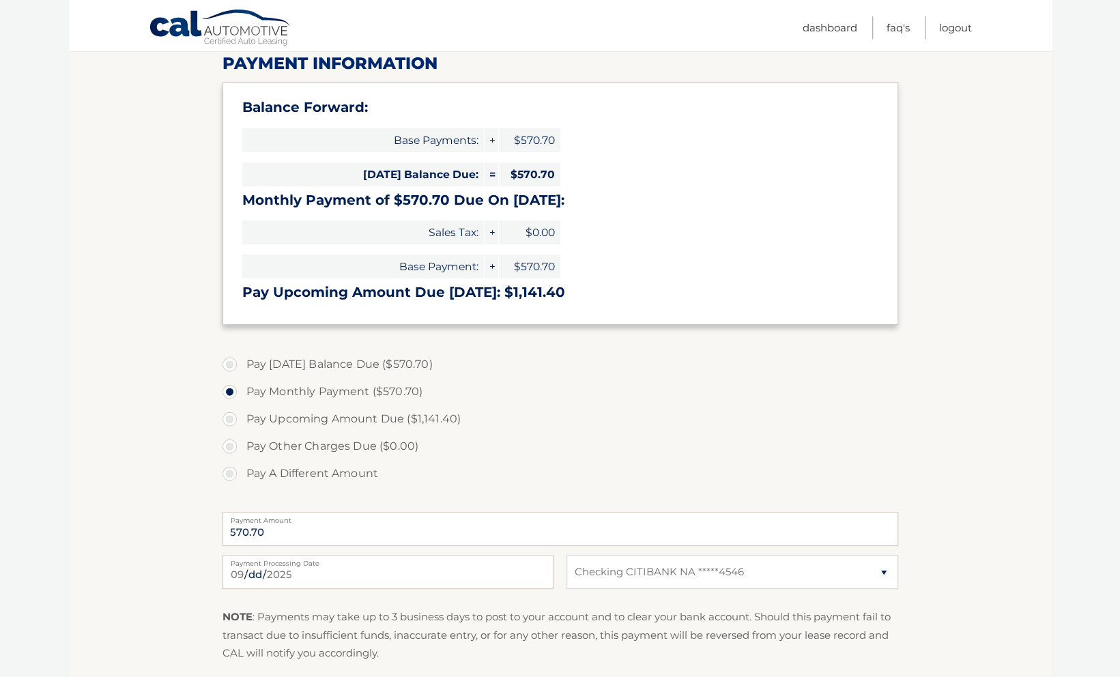  Describe the element at coordinates (830, 27) in the screenshot. I see `a: Dashboard` at that location.